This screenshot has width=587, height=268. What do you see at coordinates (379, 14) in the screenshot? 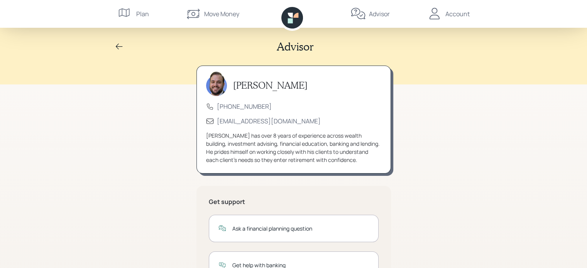
I see `div: Advisor` at bounding box center [379, 14].